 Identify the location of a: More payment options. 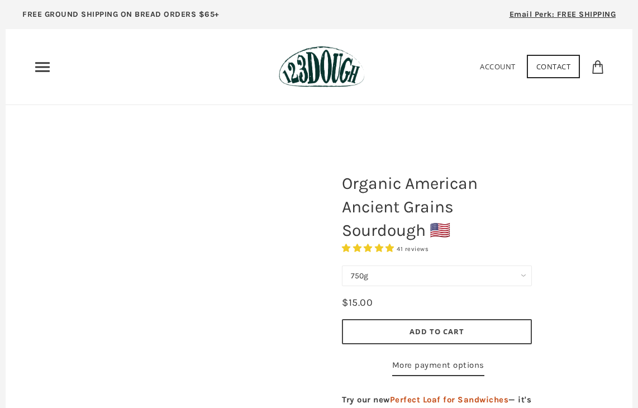
(438, 367).